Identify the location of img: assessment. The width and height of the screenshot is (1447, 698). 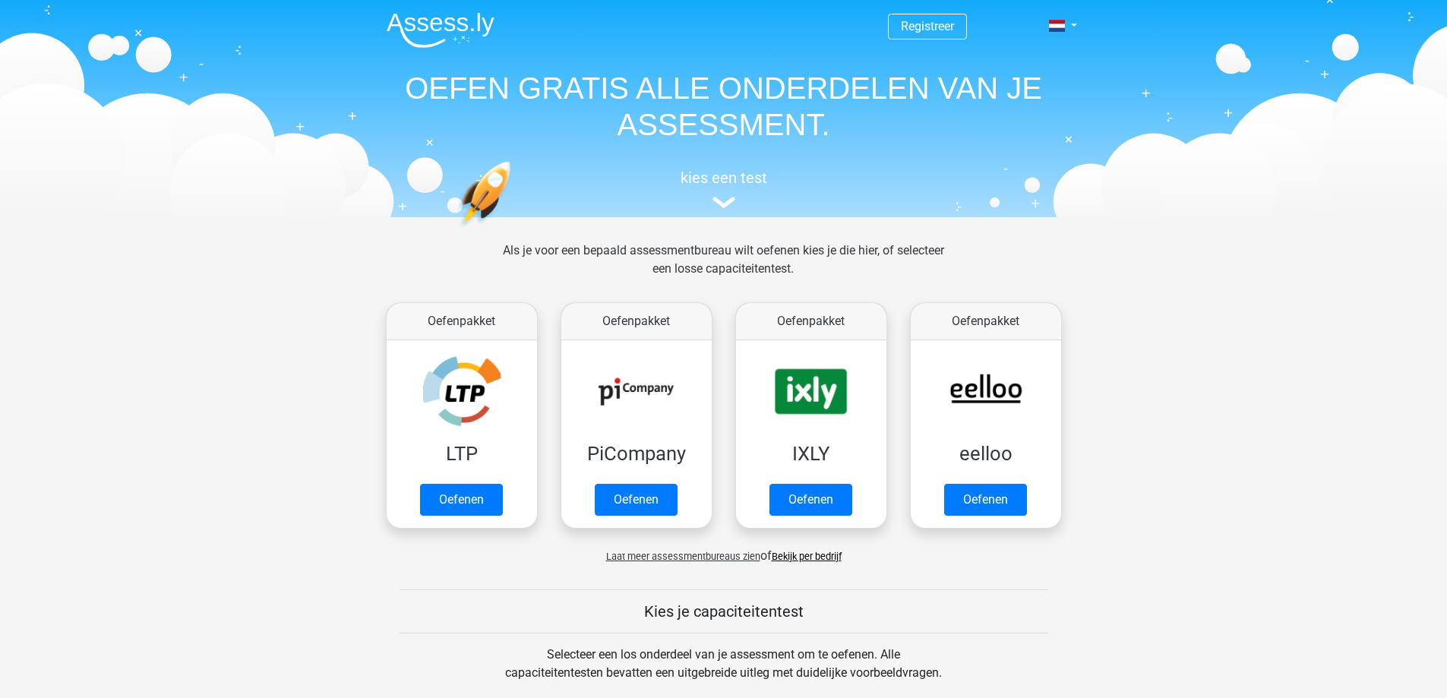
(724, 202).